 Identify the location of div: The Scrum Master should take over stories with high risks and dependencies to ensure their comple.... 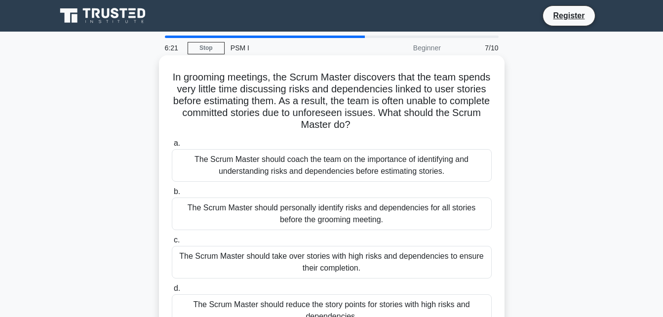
(332, 262).